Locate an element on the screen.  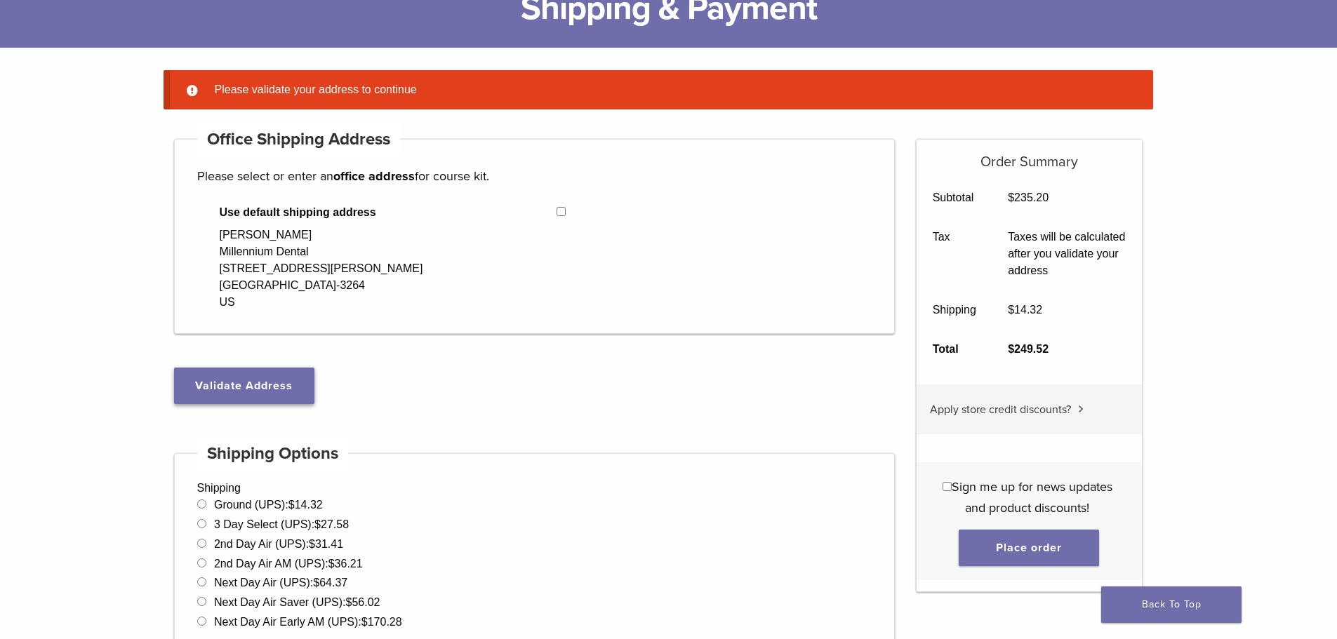
span: Use default shipping address is located at coordinates (388, 213).